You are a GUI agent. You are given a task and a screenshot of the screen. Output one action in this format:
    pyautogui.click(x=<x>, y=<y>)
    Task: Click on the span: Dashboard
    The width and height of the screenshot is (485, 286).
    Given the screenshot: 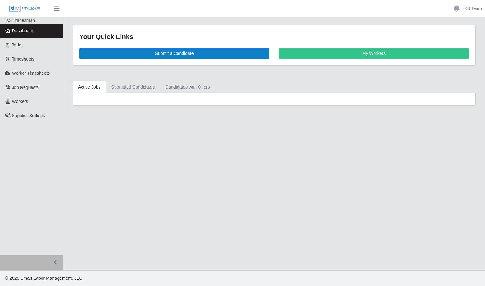 What is the action you would take?
    pyautogui.click(x=23, y=31)
    